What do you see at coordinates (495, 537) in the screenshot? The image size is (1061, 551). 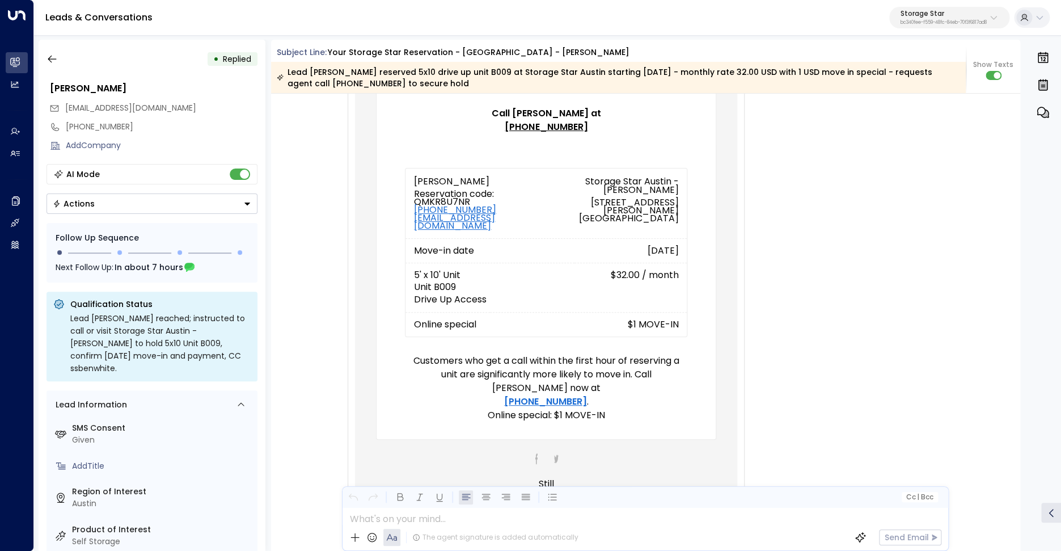 I see `div: The agent signature is added automatically` at bounding box center [495, 537].